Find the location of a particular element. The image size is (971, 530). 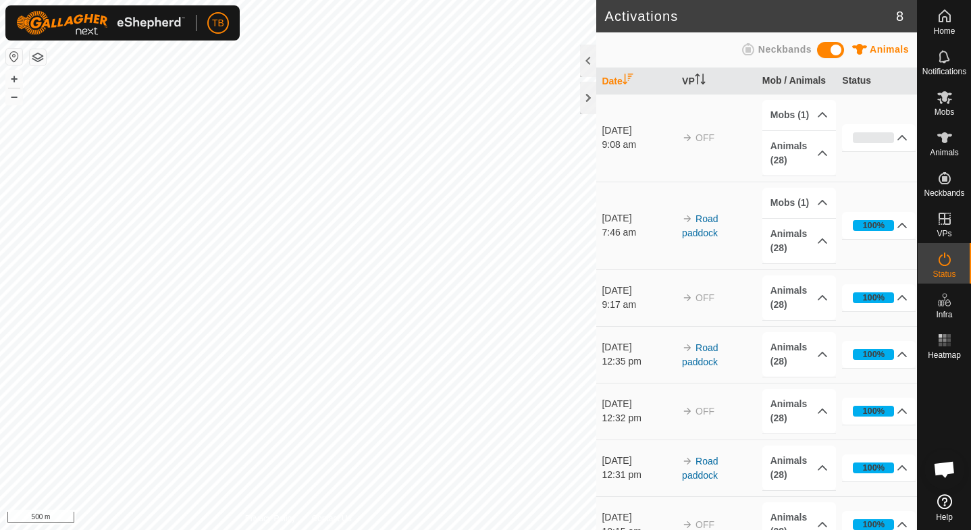

span: Help is located at coordinates (944, 517).